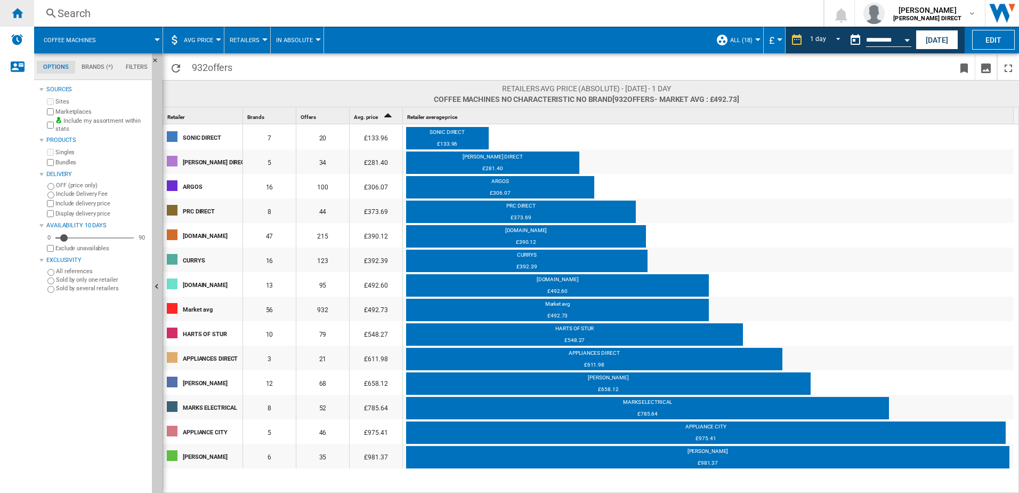 The height and width of the screenshot is (493, 1019). I want to click on div: 0, so click(49, 237).